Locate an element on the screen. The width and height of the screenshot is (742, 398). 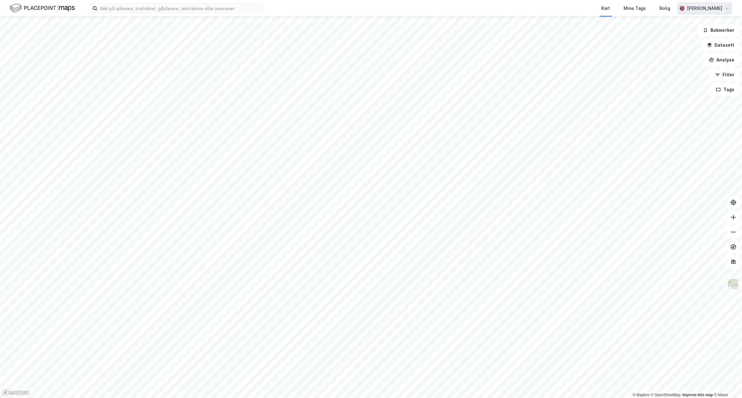
div: Bolig is located at coordinates (665, 8).